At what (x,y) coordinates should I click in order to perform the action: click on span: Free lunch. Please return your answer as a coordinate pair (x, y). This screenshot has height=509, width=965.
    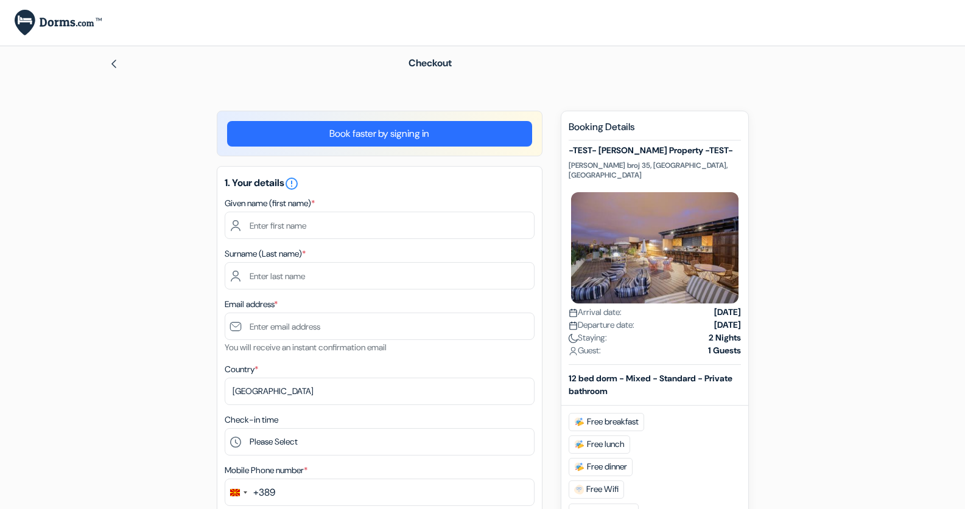
    Looking at the image, I should click on (599, 445).